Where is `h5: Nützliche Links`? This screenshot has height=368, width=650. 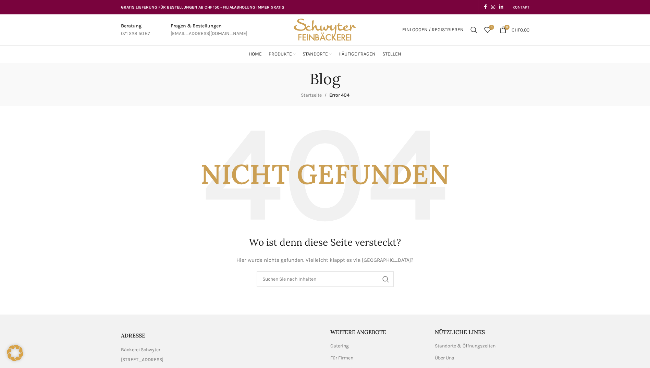
h5: Nützliche Links is located at coordinates (482, 332).